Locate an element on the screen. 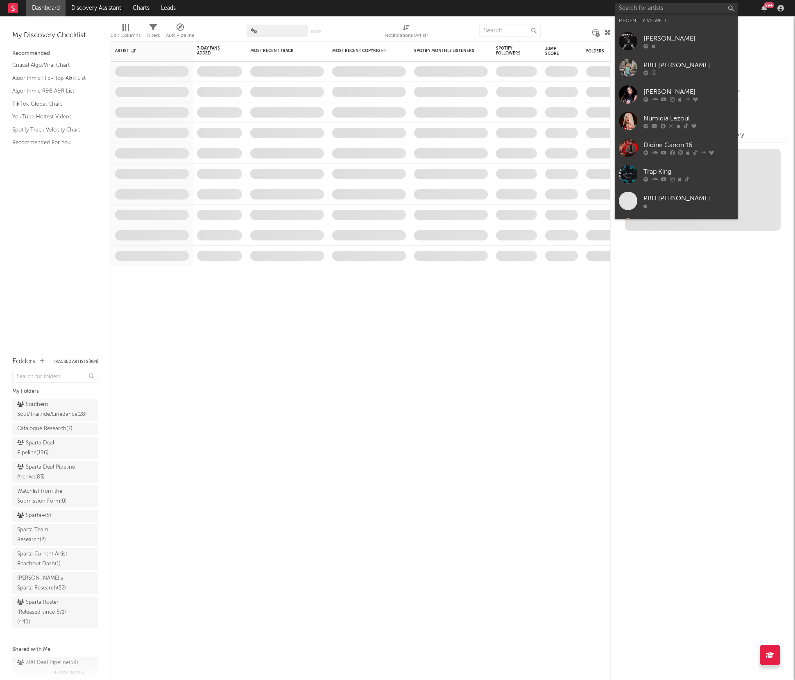  a: Numidia Lezoul is located at coordinates (676, 121).